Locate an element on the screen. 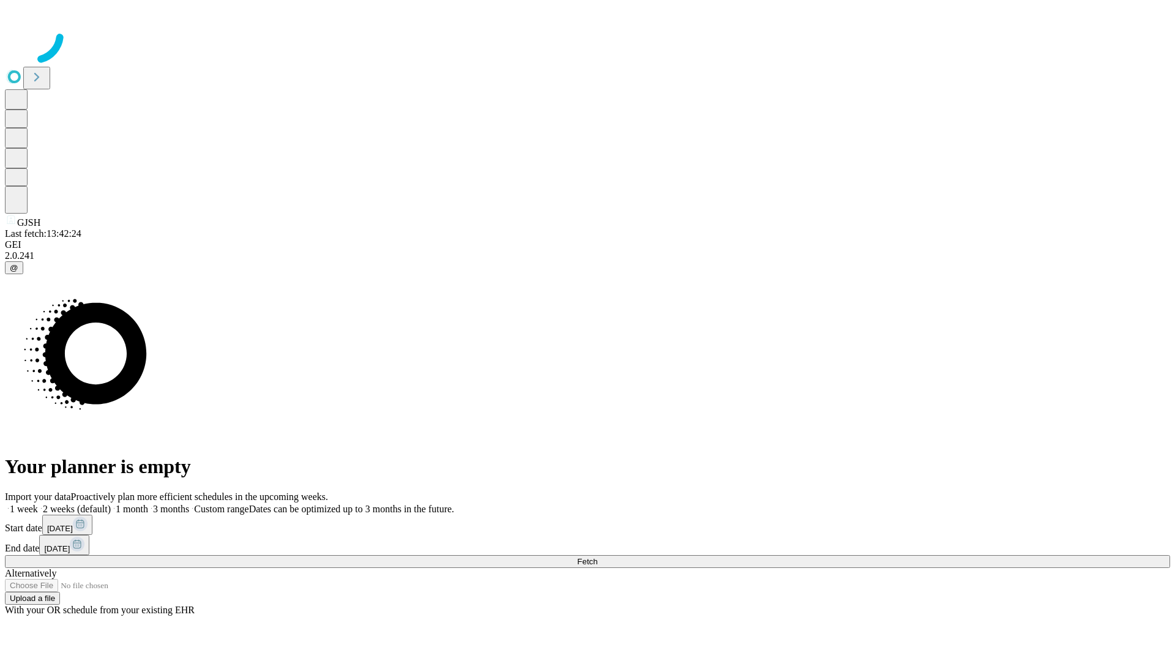  span: Fetch is located at coordinates (587, 561).